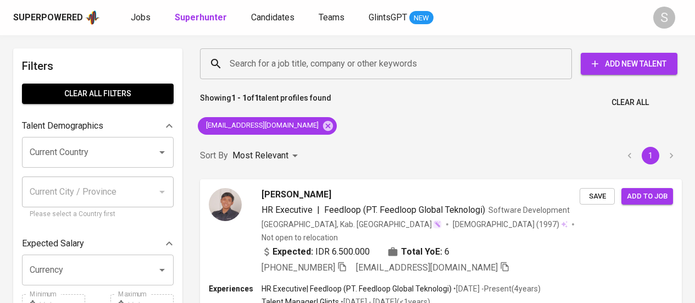 Image resolution: width=695 pixels, height=303 pixels. I want to click on span: GlintsGPT, so click(388, 17).